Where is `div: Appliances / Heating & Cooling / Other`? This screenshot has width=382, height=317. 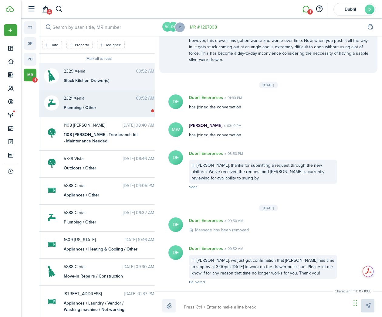
div: Appliances / Heating & Cooling / Other is located at coordinates (102, 249).